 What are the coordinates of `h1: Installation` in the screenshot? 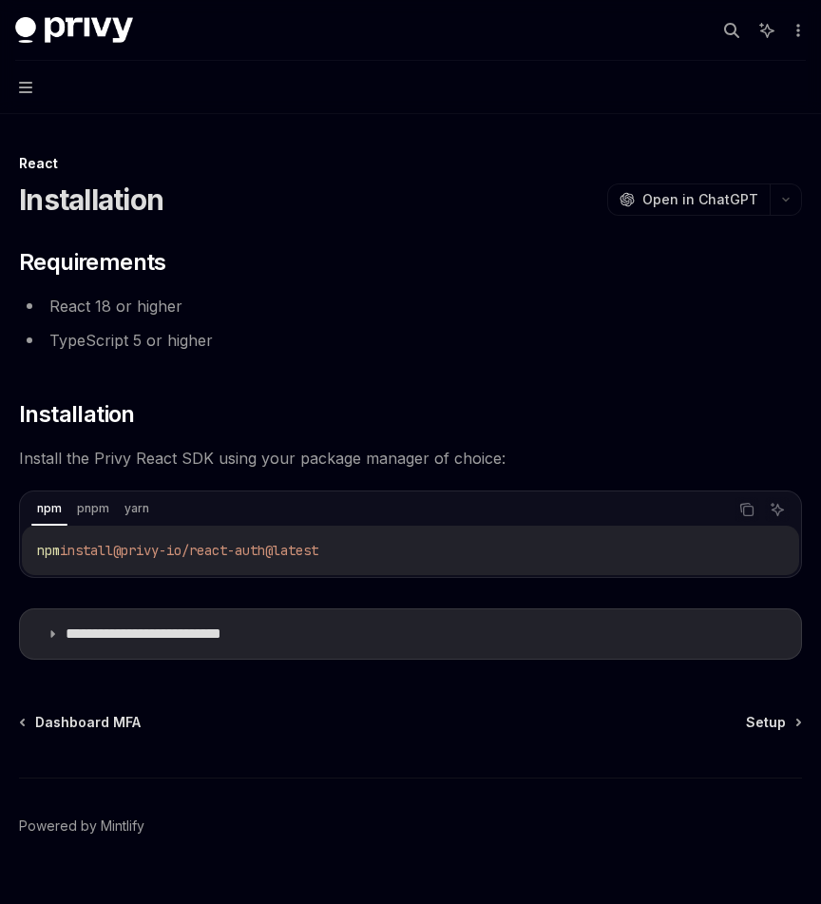 It's located at (91, 200).